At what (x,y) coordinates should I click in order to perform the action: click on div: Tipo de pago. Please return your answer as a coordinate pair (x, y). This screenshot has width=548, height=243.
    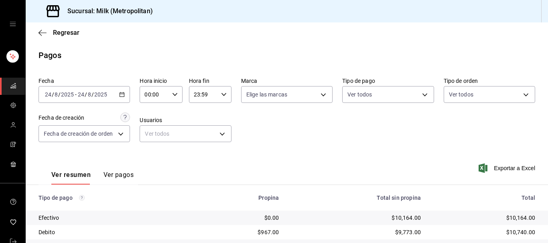
    Looking at the image, I should click on (110, 198).